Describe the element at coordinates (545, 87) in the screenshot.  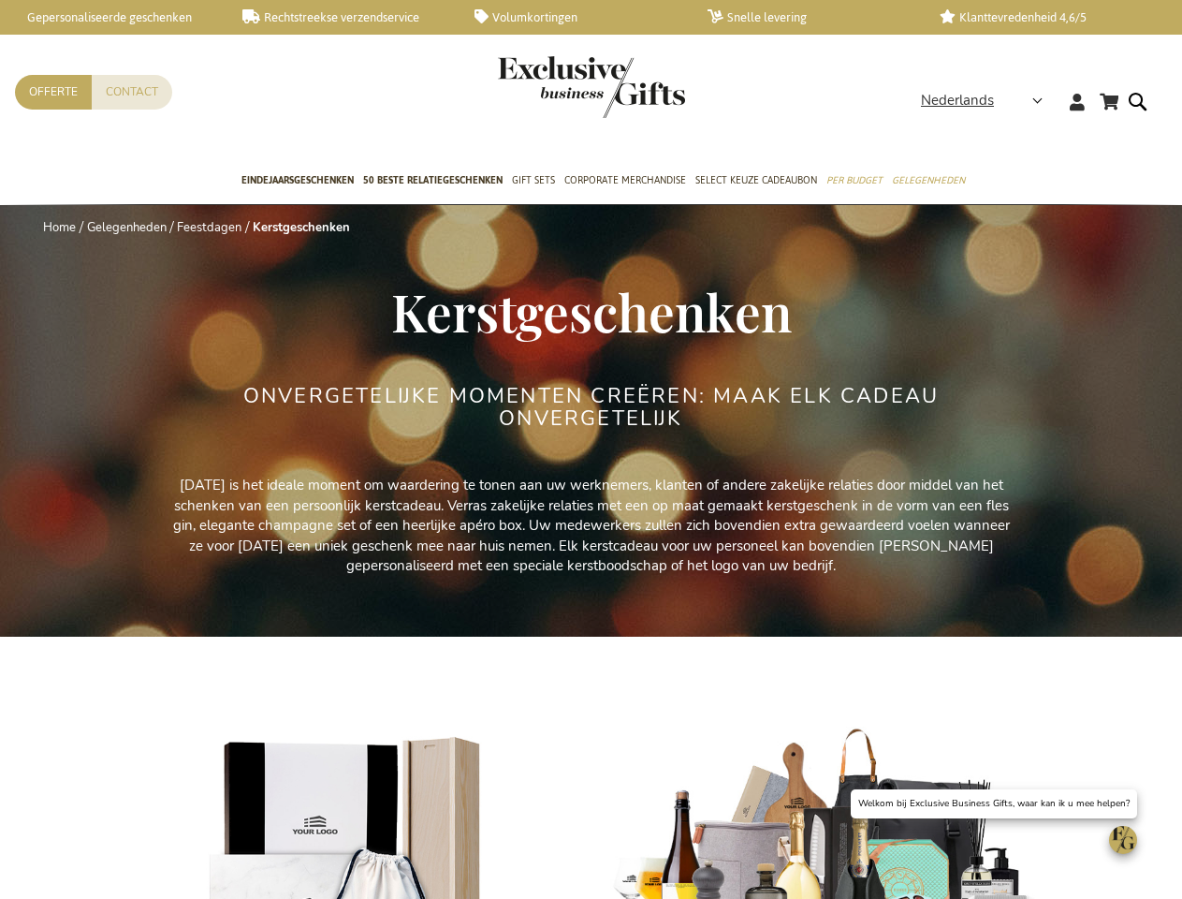
I see `a: store logo` at that location.